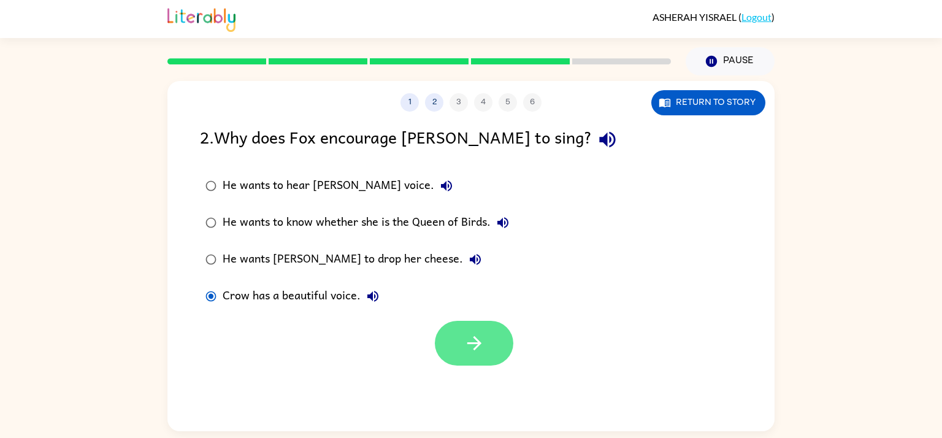  What do you see at coordinates (410, 102) in the screenshot?
I see `button: 1` at bounding box center [410, 102].